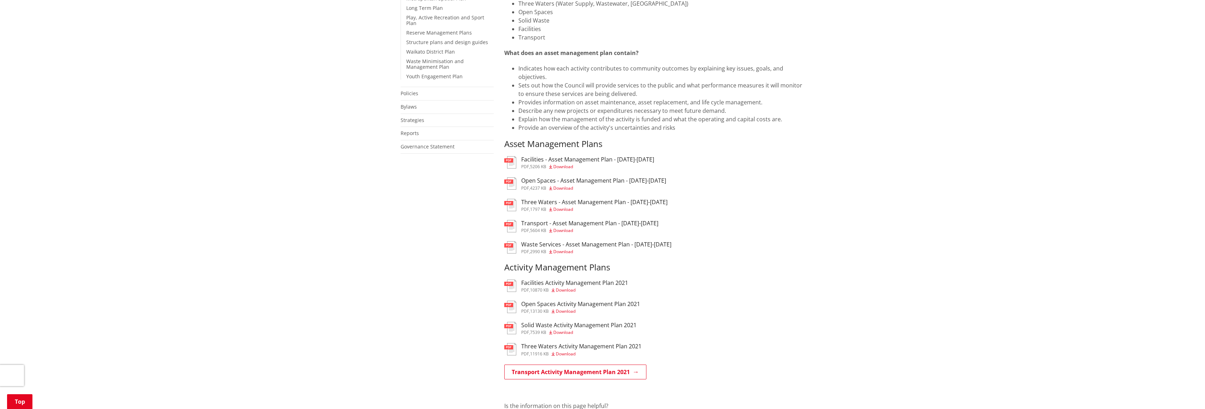 The width and height of the screenshot is (1205, 409). What do you see at coordinates (410, 133) in the screenshot?
I see `a: Reports` at bounding box center [410, 133].